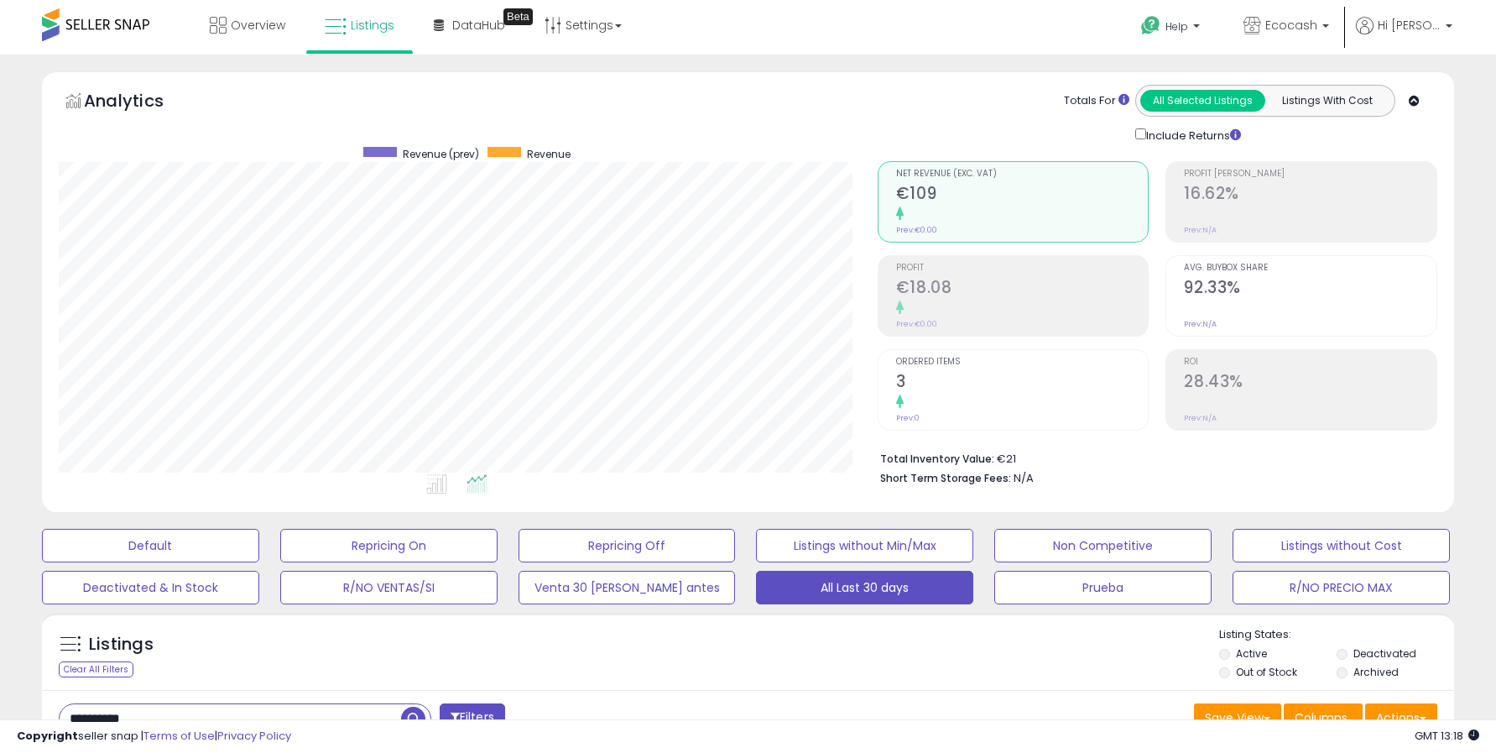 Image resolution: width=1496 pixels, height=753 pixels. What do you see at coordinates (1192, 134) in the screenshot?
I see `div: Include Returns` at bounding box center [1192, 134].